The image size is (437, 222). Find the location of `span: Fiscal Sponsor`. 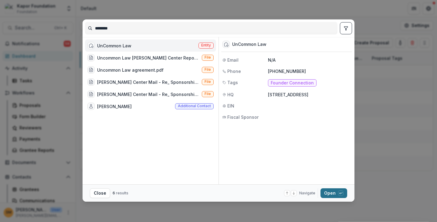

span: Fiscal Sponsor is located at coordinates (243, 117).